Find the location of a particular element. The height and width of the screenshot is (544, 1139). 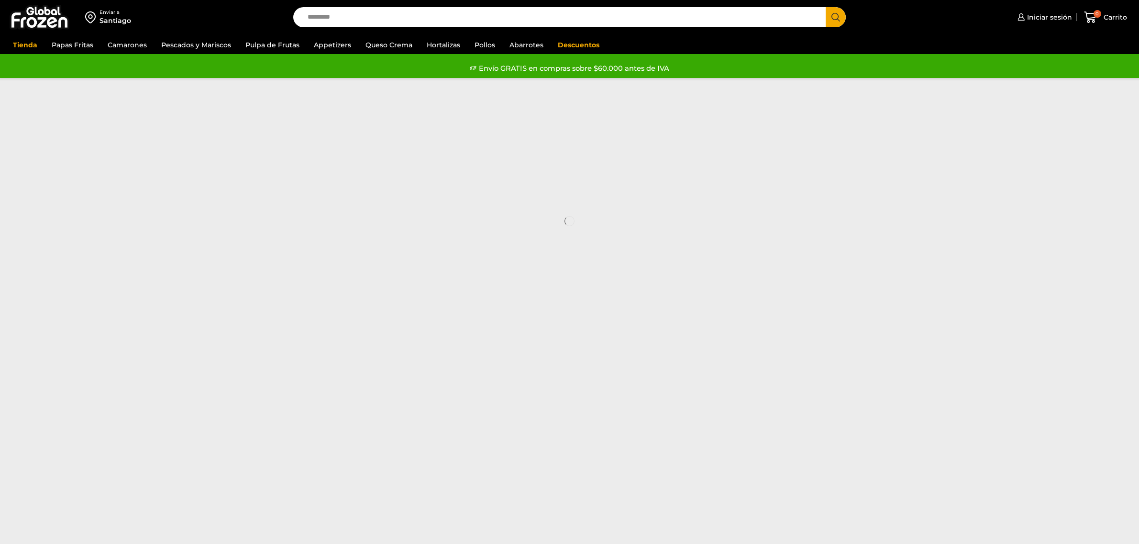

a: Hortalizas is located at coordinates (443, 45).